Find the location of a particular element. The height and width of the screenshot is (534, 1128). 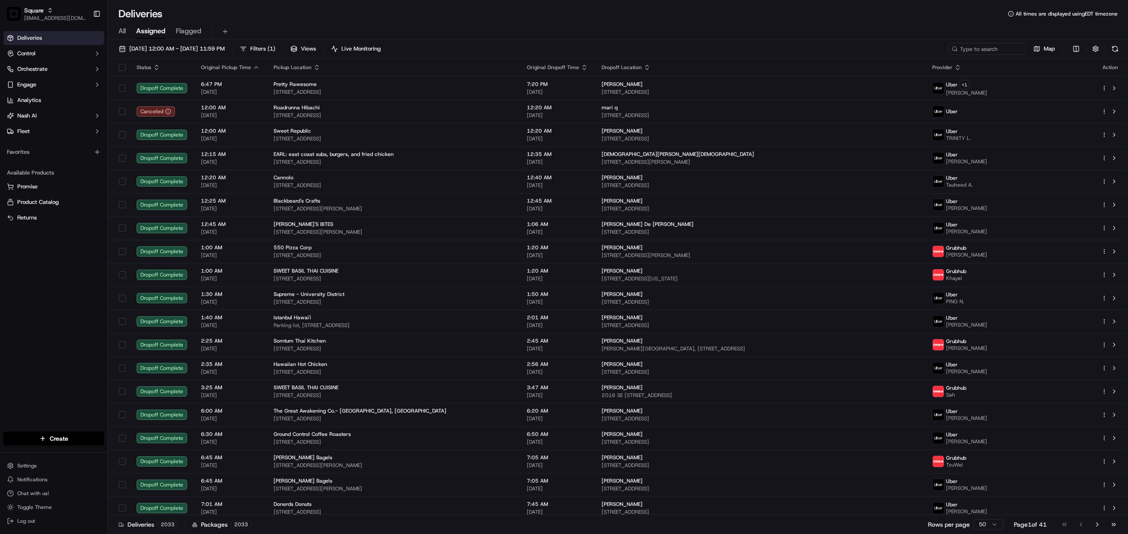

span: Settings is located at coordinates (27, 466).